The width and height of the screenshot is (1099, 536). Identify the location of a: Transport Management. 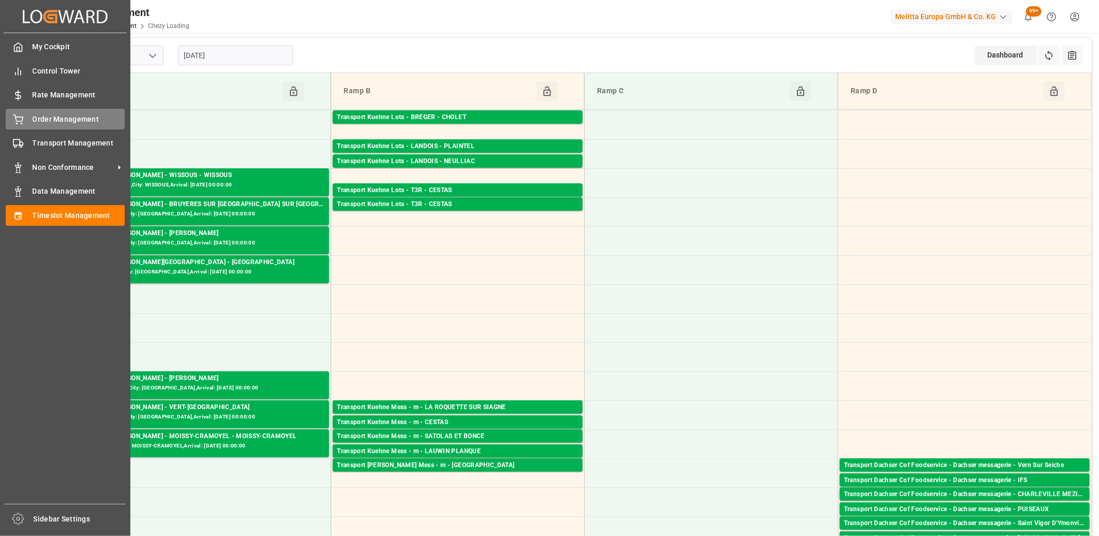
(65, 143).